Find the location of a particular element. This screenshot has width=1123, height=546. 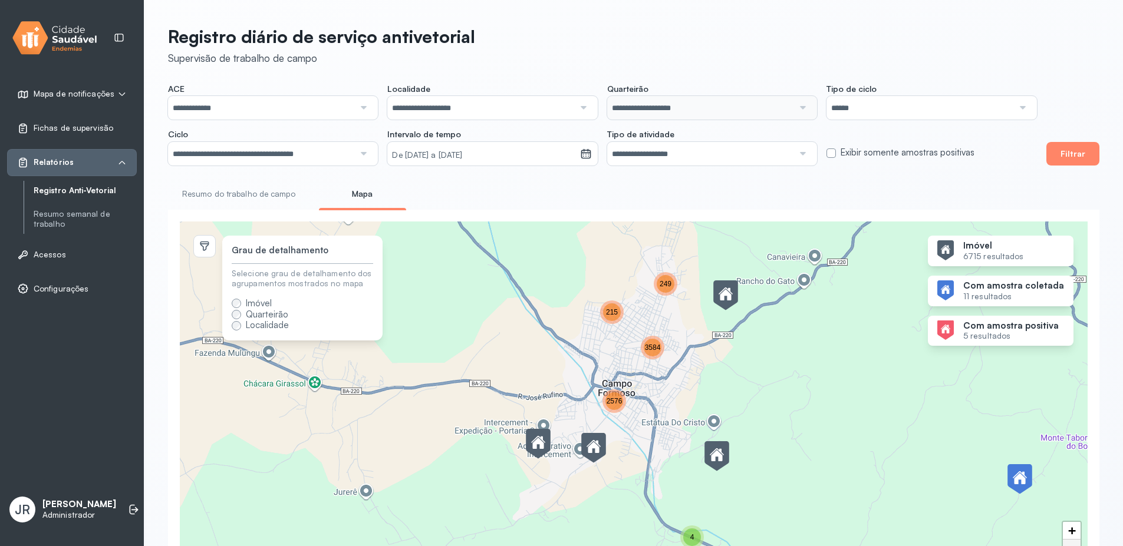

small: 11 resultados is located at coordinates (1013, 297).